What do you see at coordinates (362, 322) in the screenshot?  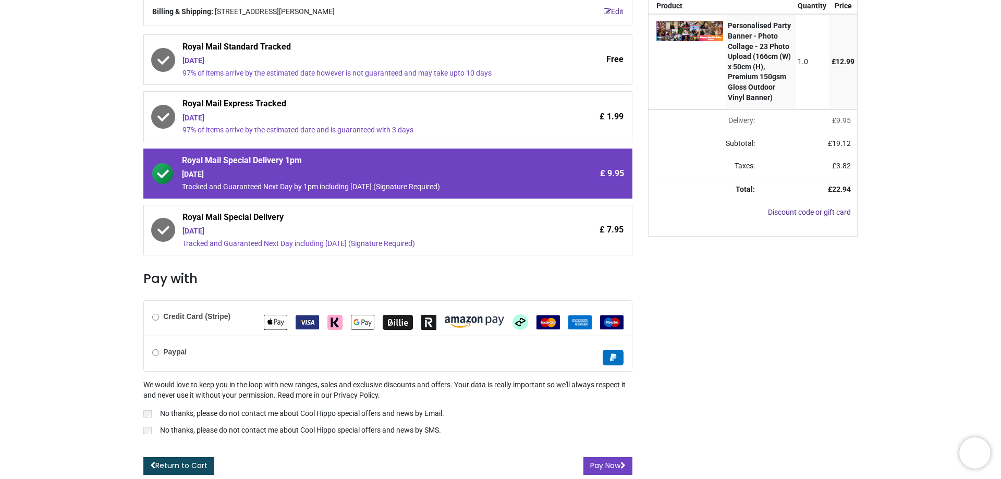 I see `img: Google Pay` at bounding box center [362, 322].